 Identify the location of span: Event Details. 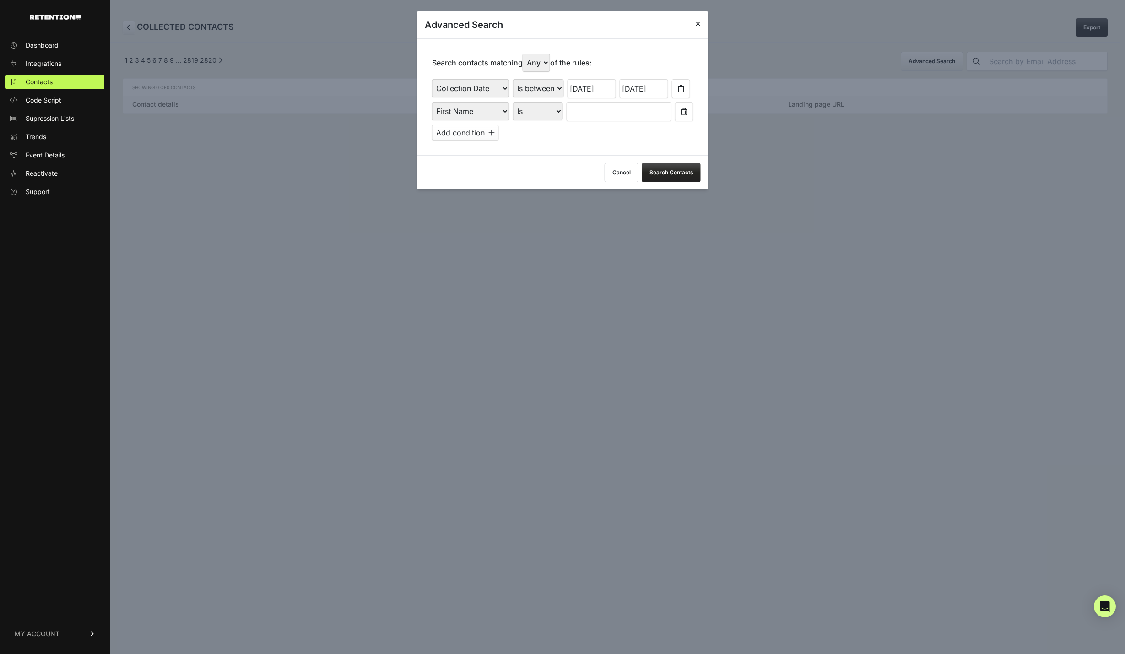
(45, 155).